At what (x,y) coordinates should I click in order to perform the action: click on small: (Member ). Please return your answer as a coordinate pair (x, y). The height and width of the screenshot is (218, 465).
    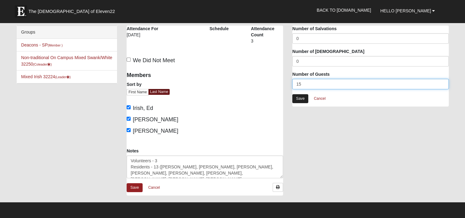
    Looking at the image, I should click on (55, 45).